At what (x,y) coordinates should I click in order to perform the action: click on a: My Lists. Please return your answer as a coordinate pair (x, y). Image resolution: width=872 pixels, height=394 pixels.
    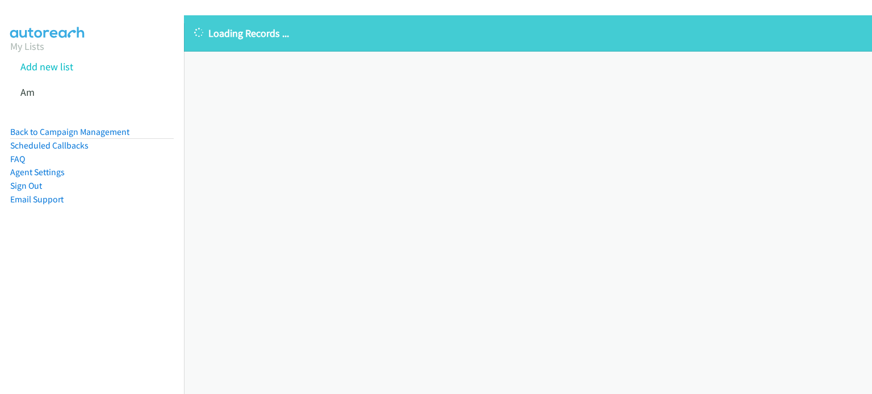
    Looking at the image, I should click on (27, 46).